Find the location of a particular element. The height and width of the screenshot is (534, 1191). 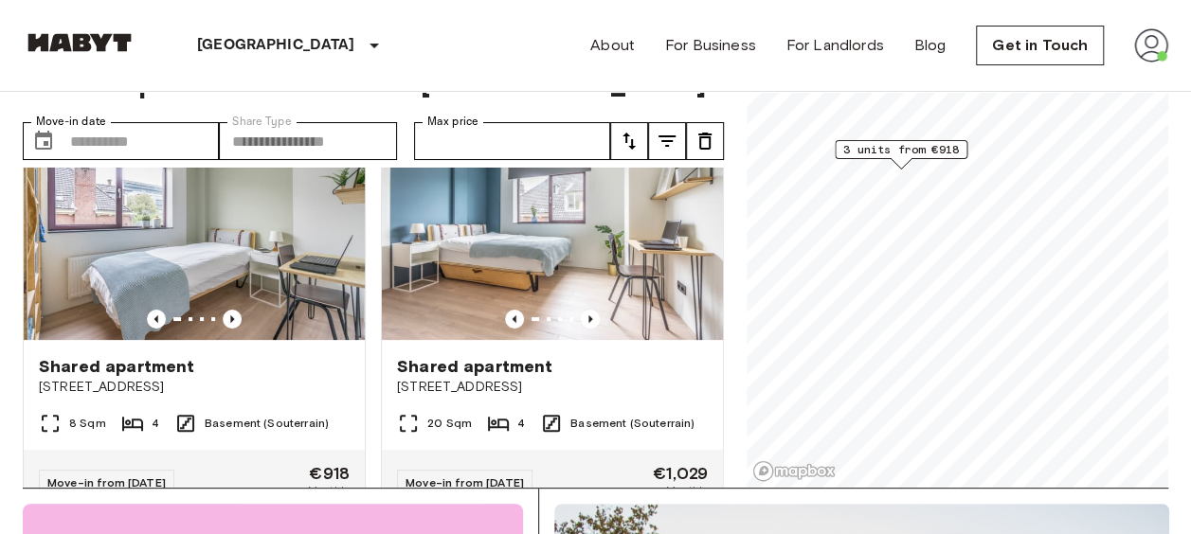

div: Map marker is located at coordinates (901, 154).